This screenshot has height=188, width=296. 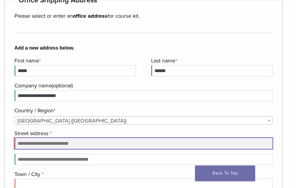 I want to click on label: First name, so click(x=74, y=61).